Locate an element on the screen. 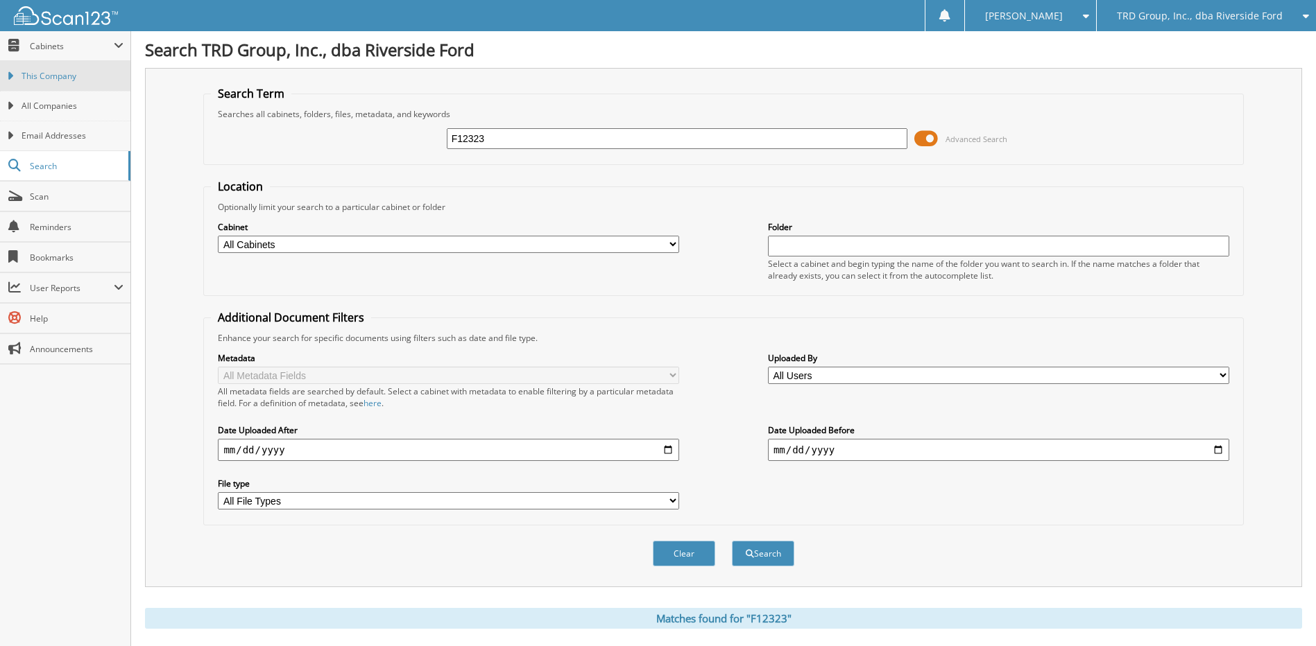  label: Folder is located at coordinates (998, 227).